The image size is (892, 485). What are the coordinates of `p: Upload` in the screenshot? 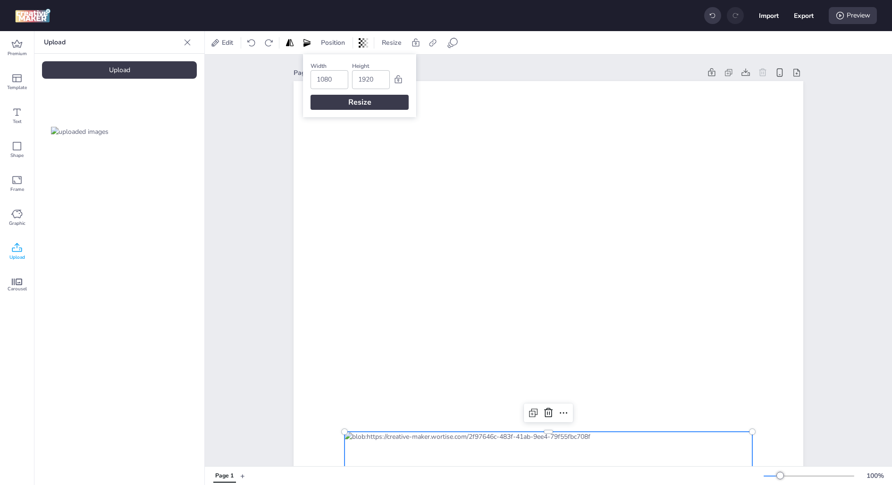 It's located at (112, 42).